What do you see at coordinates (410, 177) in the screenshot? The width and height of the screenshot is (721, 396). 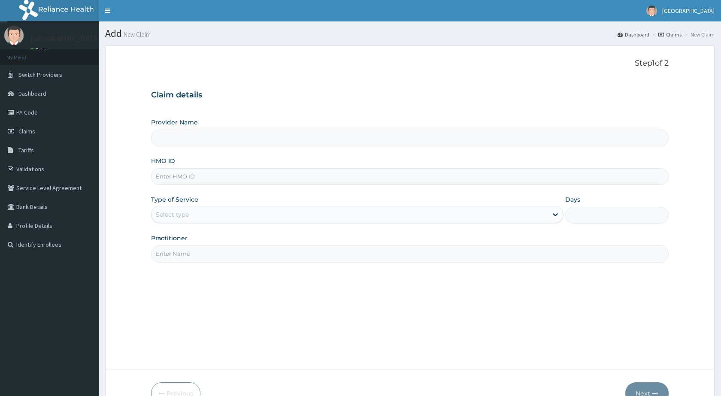 I see `input: Enter HMO ID` at bounding box center [410, 177].